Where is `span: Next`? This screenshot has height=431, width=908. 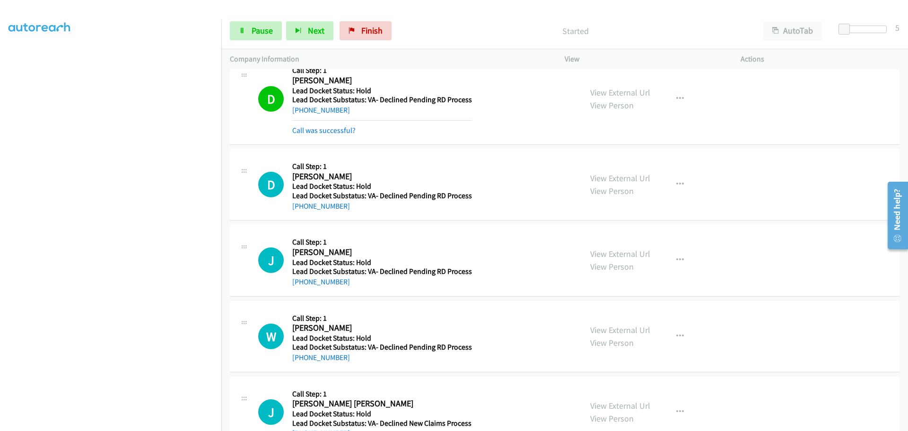
span: Next is located at coordinates (316, 30).